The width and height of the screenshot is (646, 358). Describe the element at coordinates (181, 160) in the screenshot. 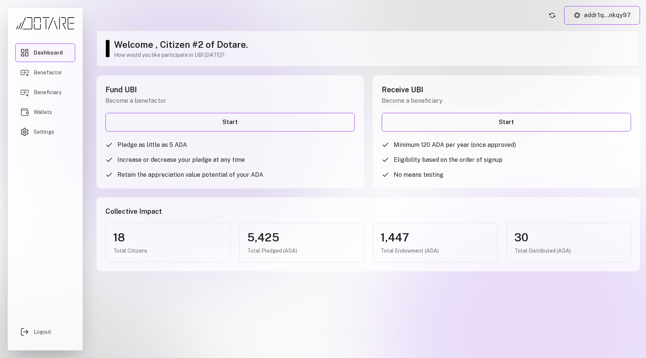

I see `span: Increase or decrease your pledge at any time` at that location.